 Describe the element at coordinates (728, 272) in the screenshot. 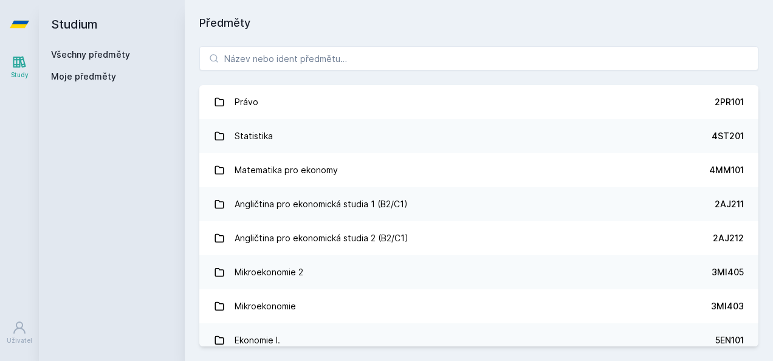

I see `div: 3MI405` at that location.